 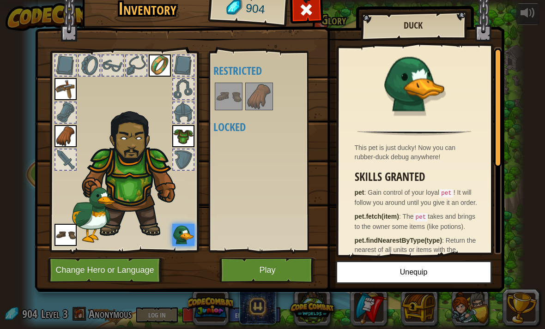 I want to click on img: duelist_hair.png, so click(x=134, y=171).